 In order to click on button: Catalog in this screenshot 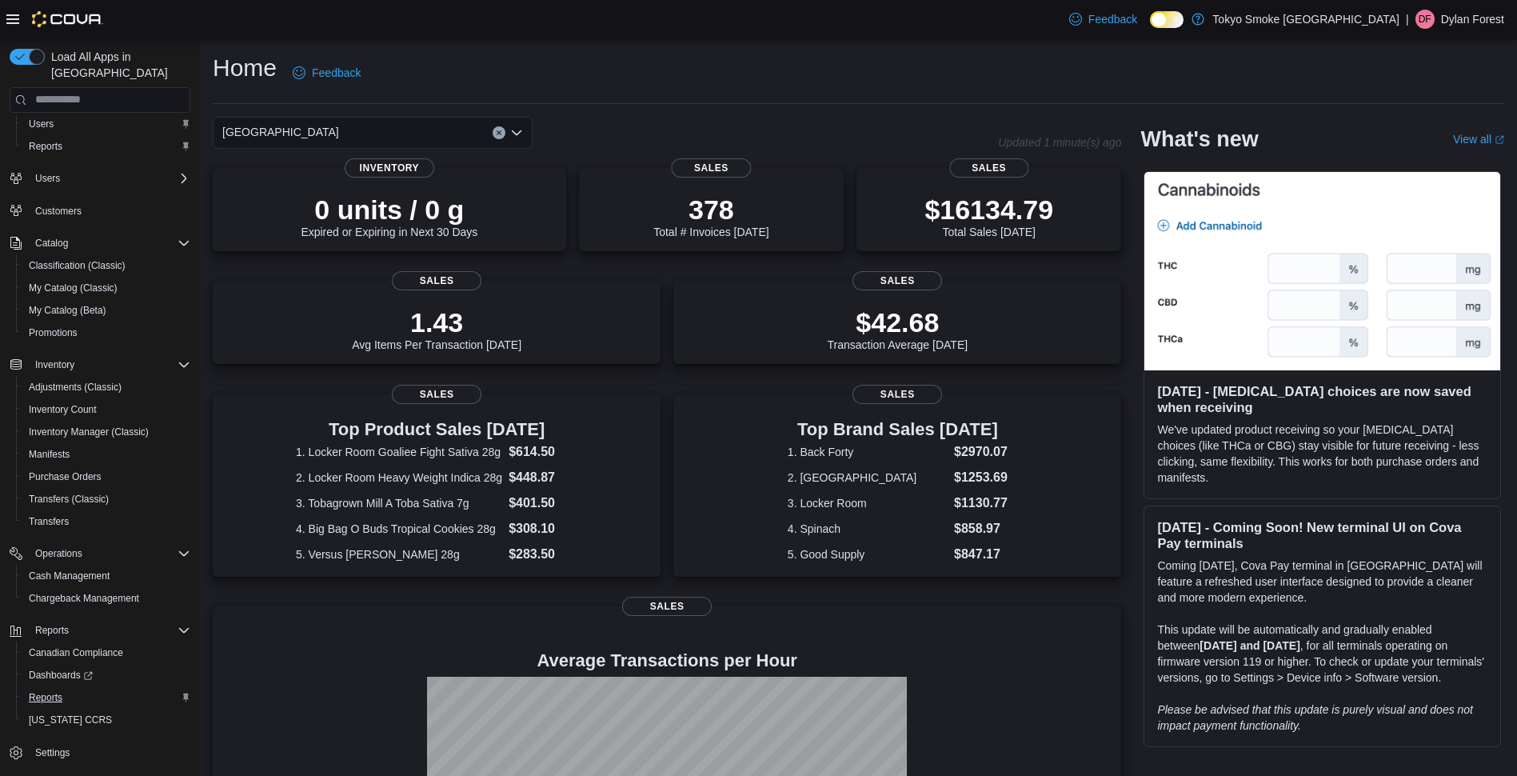, I will do `click(100, 243)`.